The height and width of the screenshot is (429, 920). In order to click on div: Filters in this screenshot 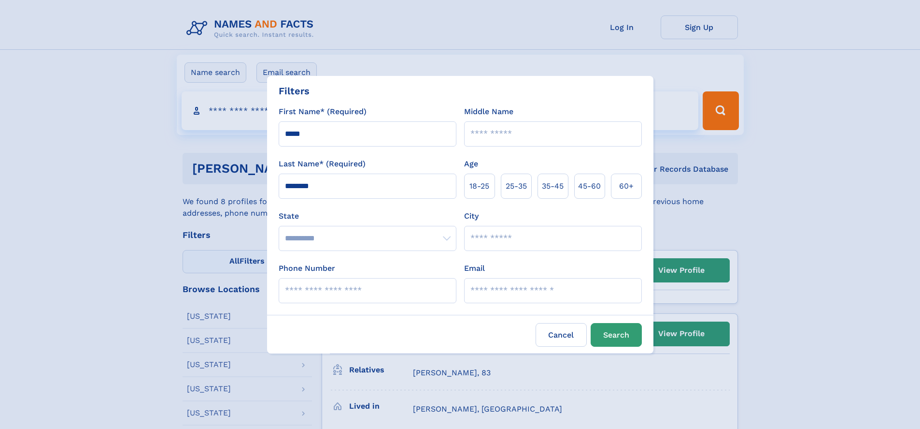, I will do `click(294, 91)`.